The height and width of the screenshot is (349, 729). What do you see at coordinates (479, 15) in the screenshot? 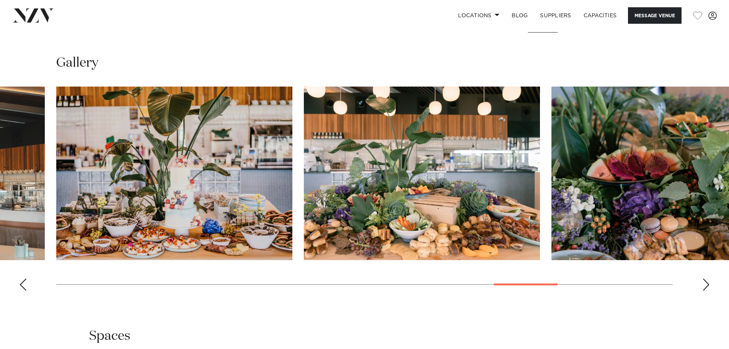
I see `a: Locations` at bounding box center [479, 15].